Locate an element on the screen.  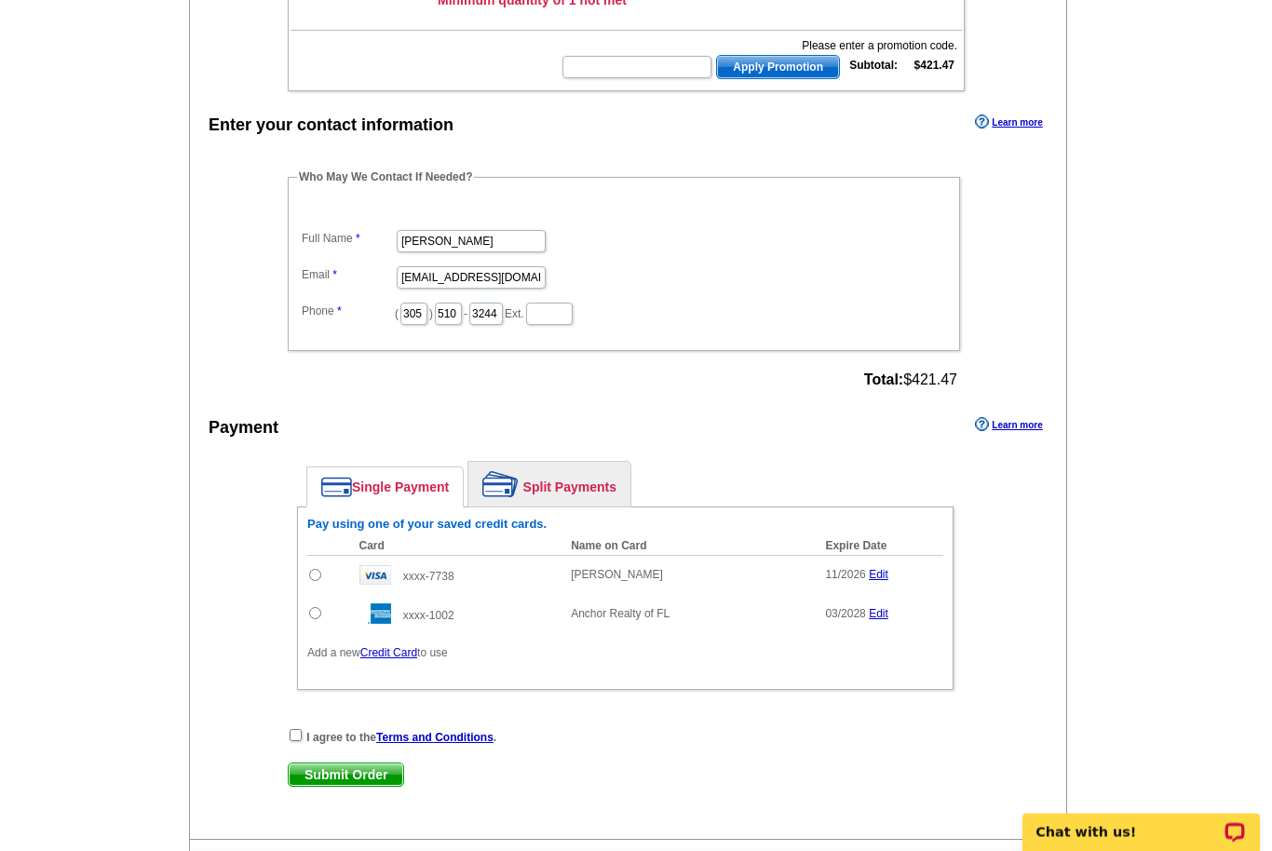
label: Phone is located at coordinates (348, 312).